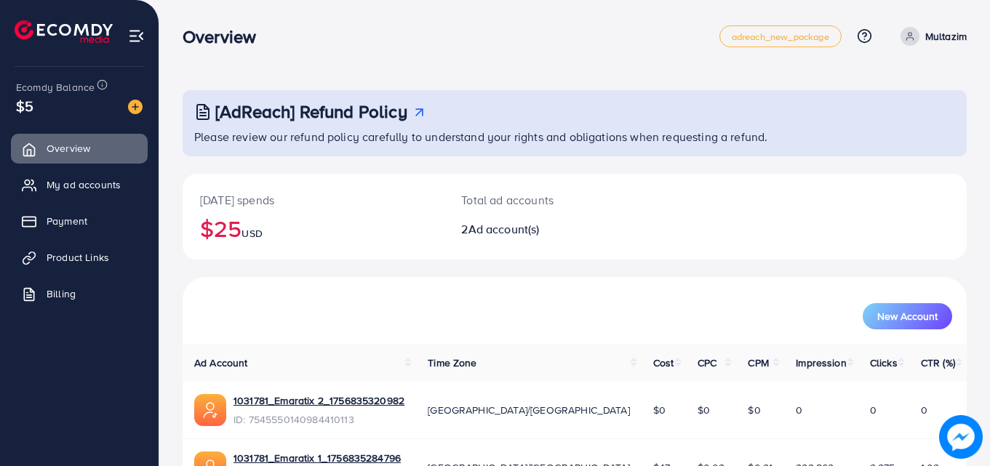 This screenshot has height=466, width=990. What do you see at coordinates (311, 111) in the screenshot?
I see `h3: [AdReach] Refund Policy` at bounding box center [311, 111].